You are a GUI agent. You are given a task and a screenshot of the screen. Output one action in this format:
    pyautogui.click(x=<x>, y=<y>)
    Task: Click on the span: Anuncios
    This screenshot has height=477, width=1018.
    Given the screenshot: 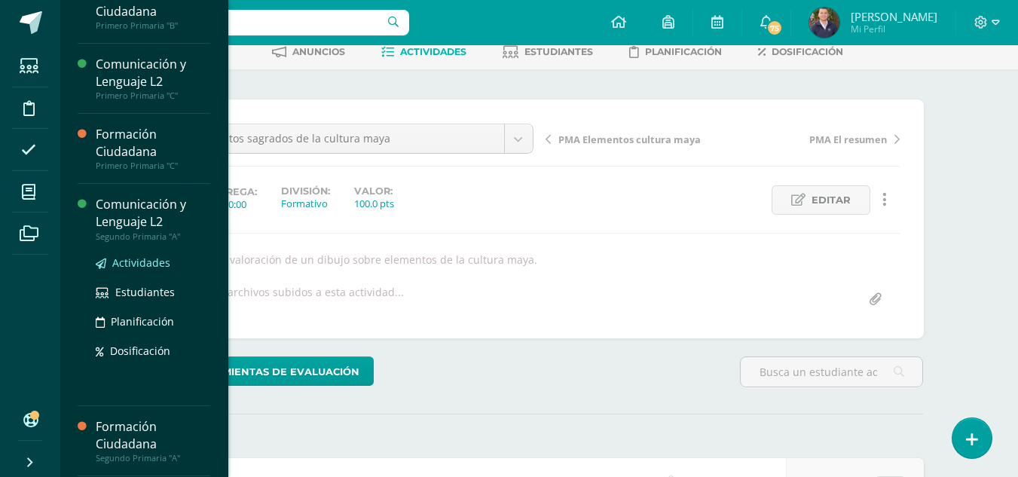 What is the action you would take?
    pyautogui.click(x=319, y=51)
    